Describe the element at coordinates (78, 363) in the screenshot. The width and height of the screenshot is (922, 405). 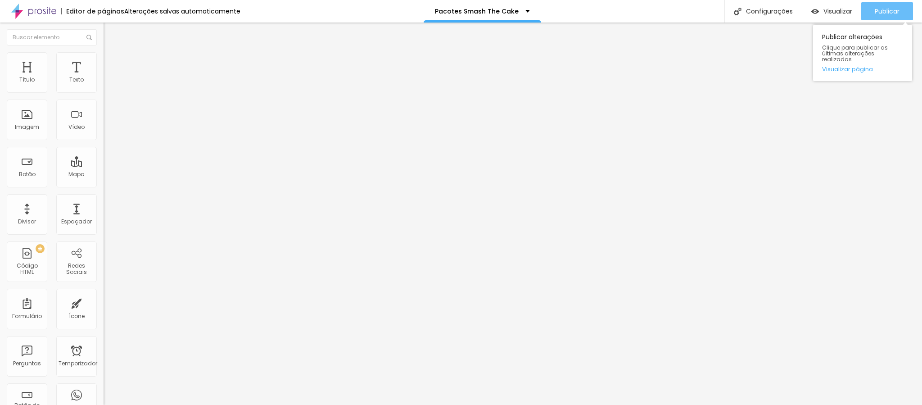
I see `font: Temporizador` at that location.